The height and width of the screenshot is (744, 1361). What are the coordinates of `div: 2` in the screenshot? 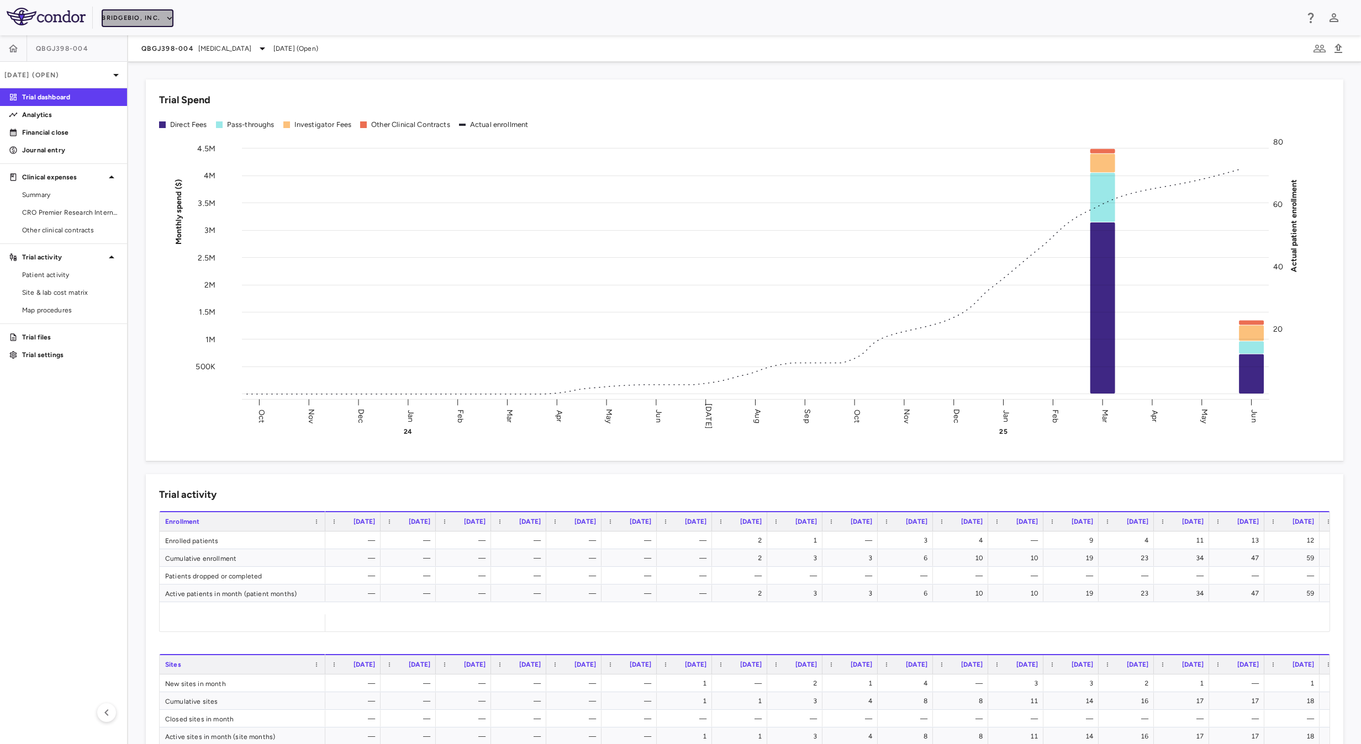 It's located at (797, 684).